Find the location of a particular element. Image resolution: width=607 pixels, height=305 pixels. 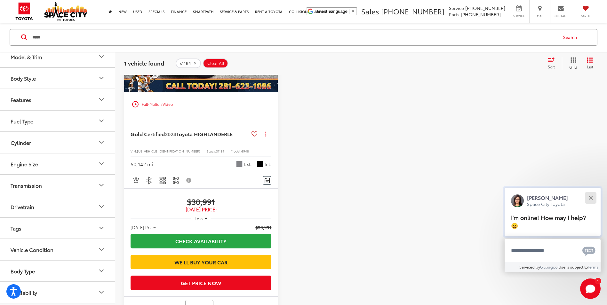

span: Serviced by is located at coordinates (530, 267).